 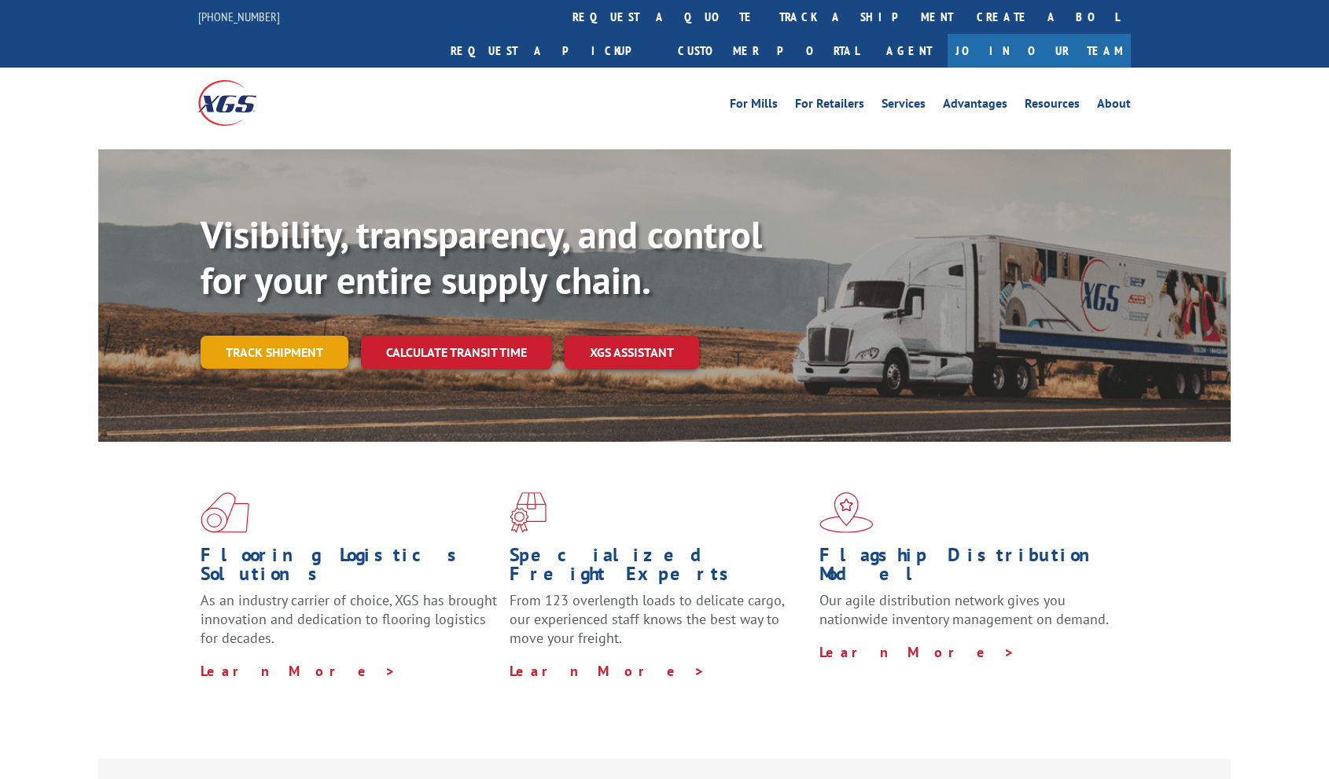 What do you see at coordinates (552, 50) in the screenshot?
I see `a: Request a pickup` at bounding box center [552, 50].